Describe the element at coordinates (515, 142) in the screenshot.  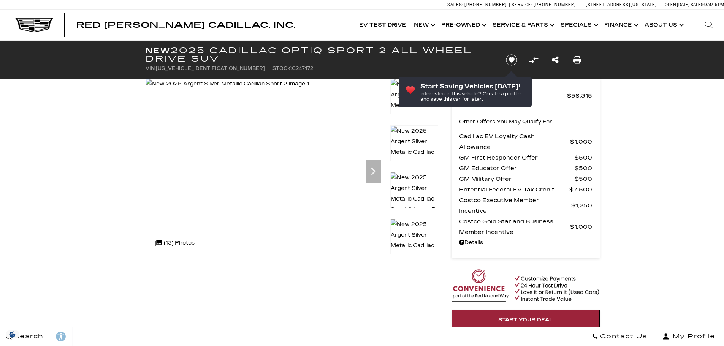
I see `span: Cadillac EV Loyalty Cash Allowance` at that location.